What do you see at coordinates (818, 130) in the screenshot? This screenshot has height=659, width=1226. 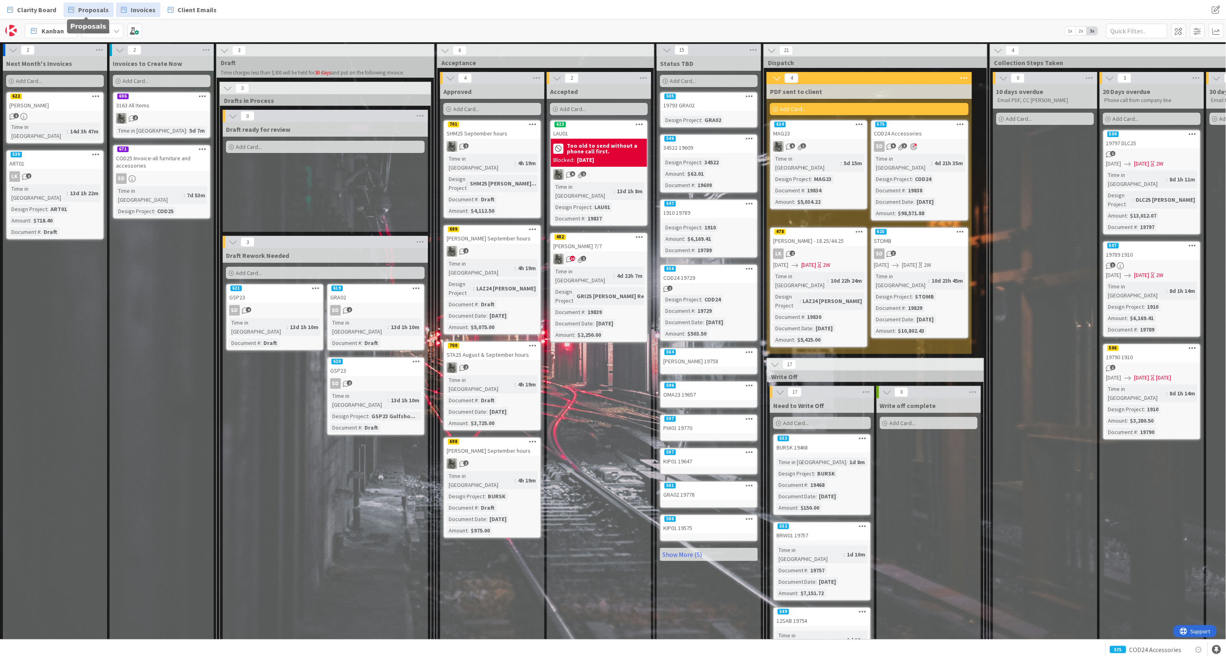 I see `div: 624MAG23` at bounding box center [818, 130].